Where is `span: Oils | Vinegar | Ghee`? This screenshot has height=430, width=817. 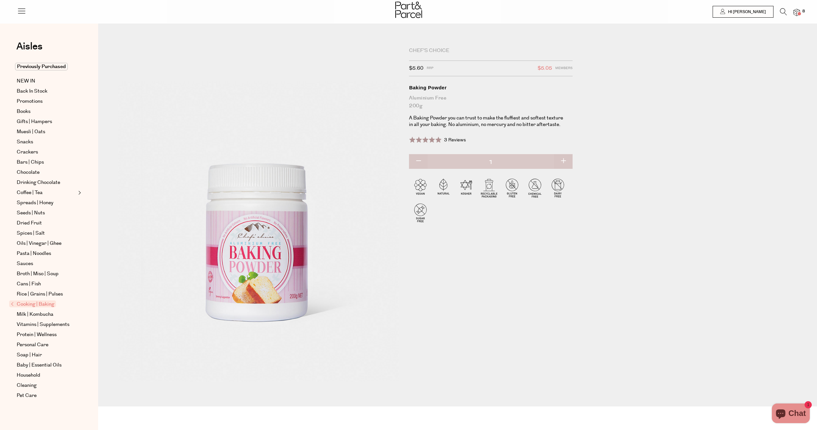
span: Oils | Vinegar | Ghee is located at coordinates (39, 243).